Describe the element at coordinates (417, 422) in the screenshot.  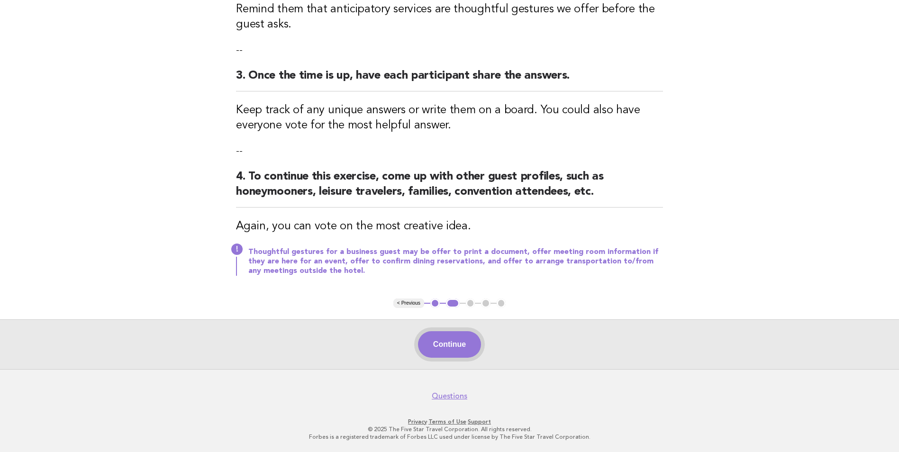
I see `a: Privacy` at that location.